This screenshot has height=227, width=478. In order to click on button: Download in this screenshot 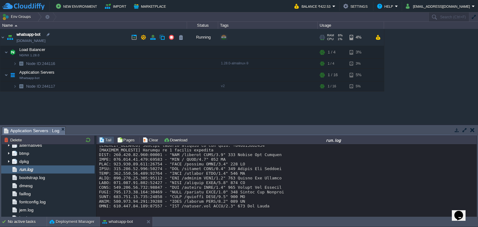, I will do `click(176, 140)`.